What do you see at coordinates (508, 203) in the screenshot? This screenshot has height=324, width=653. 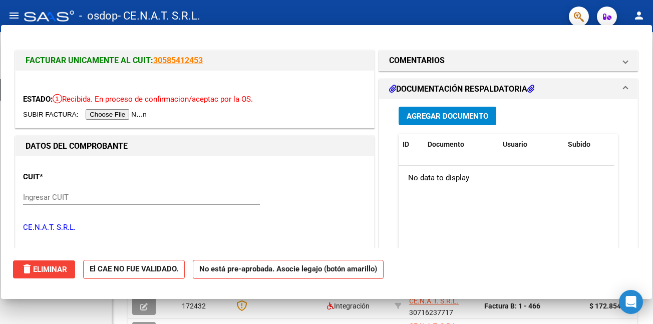 I see `div: DOCUMENTACIÓN RESPALDATORIA` at bounding box center [508, 203].